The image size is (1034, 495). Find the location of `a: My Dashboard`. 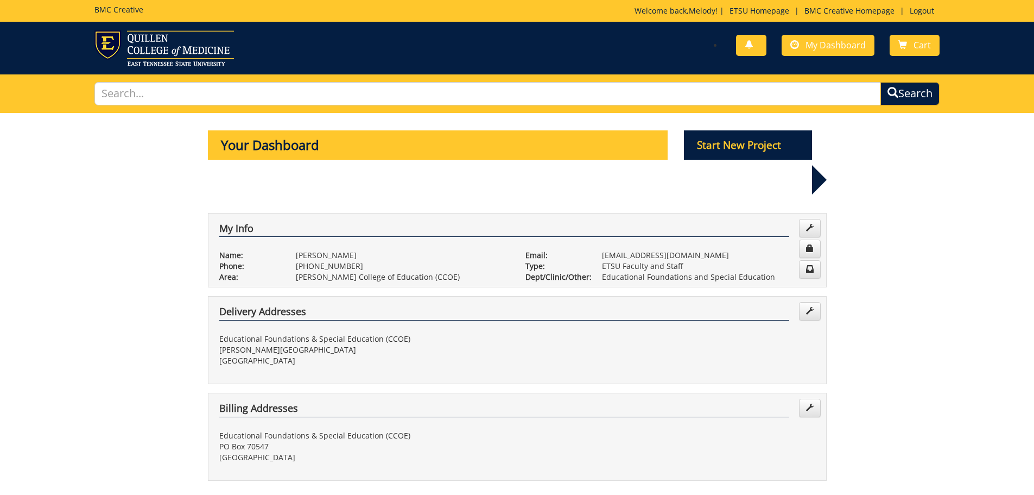

a: My Dashboard is located at coordinates (828, 45).